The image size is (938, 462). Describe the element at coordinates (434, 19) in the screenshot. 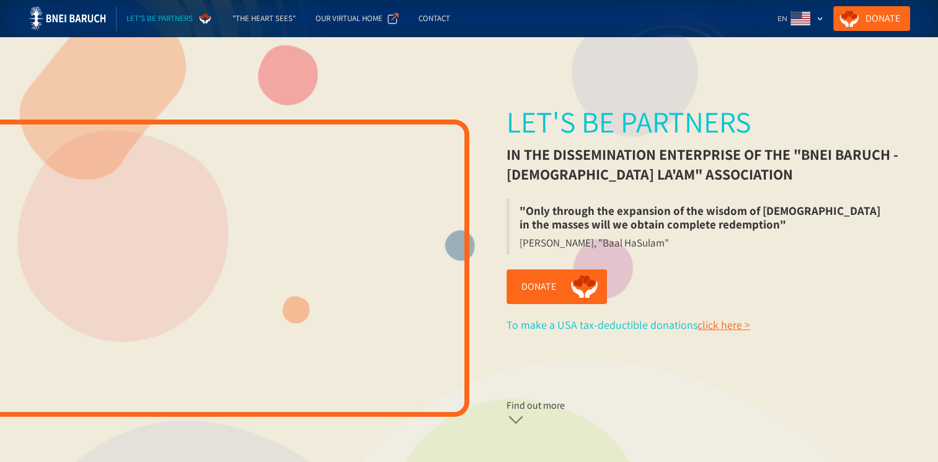

I see `a: Contact` at that location.